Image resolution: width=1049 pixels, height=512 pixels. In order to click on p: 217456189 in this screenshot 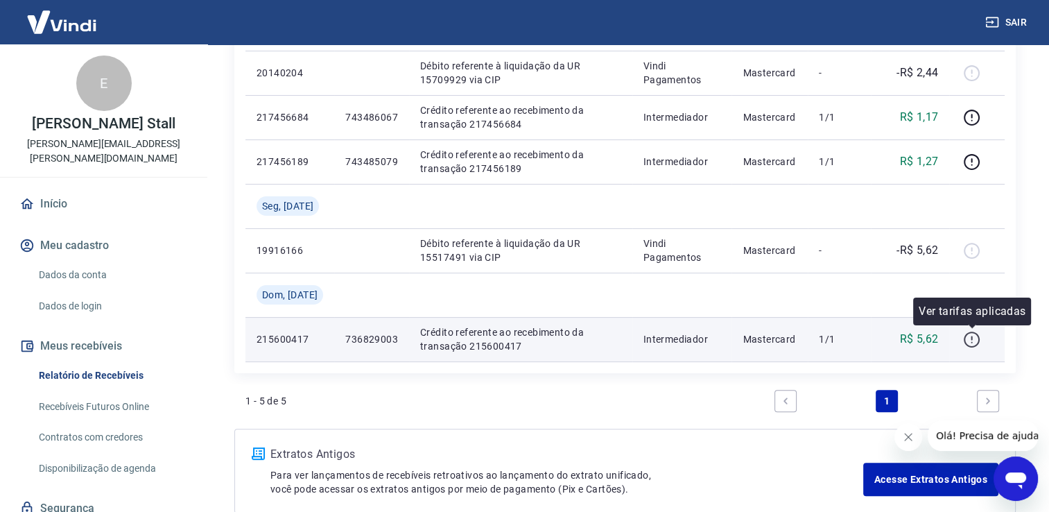, I will do `click(290, 162)`.